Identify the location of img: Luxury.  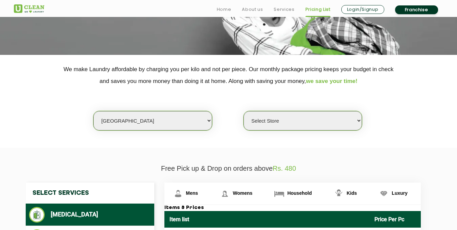
(383, 193).